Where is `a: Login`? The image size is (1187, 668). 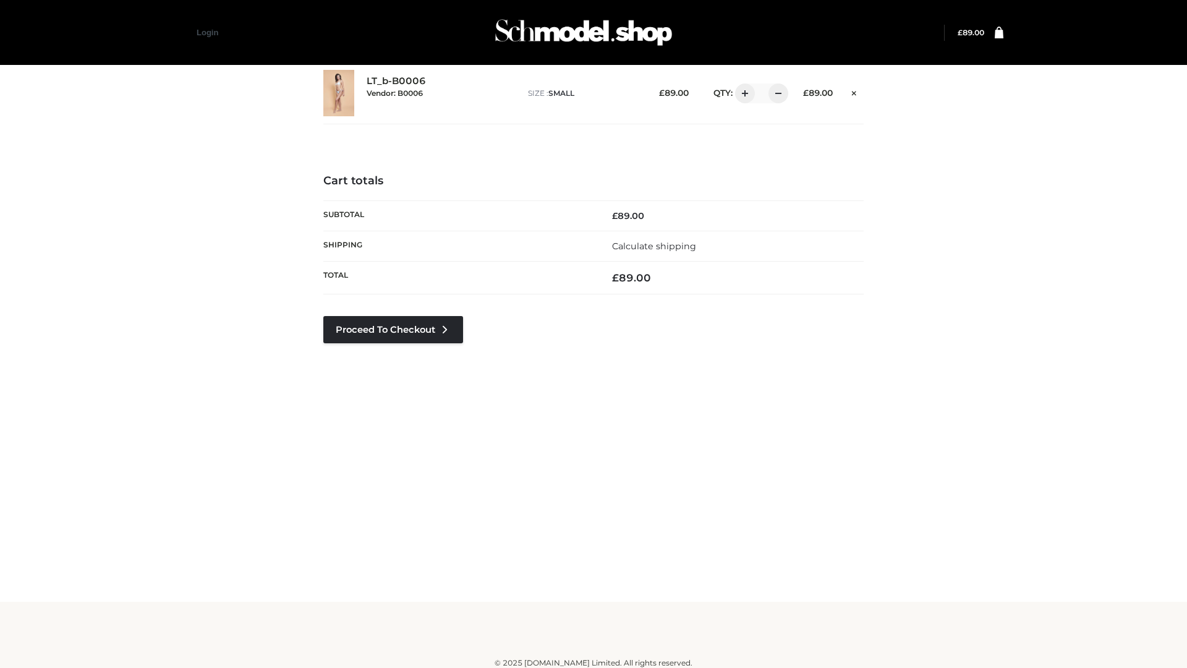 a: Login is located at coordinates (207, 32).